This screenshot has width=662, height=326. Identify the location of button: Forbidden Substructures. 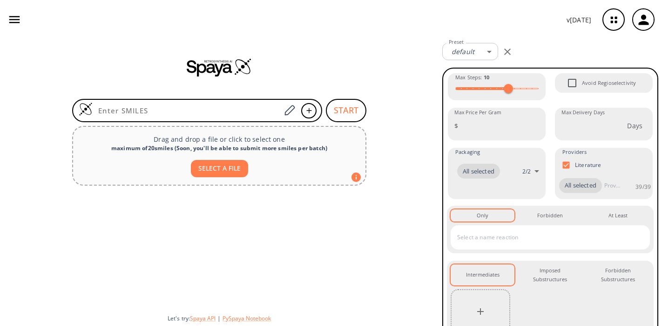
(618, 274).